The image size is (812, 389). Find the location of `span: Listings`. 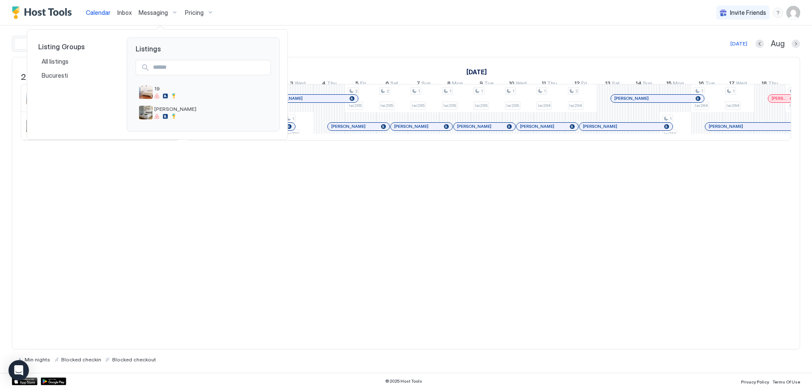

span: Listings is located at coordinates (203, 45).